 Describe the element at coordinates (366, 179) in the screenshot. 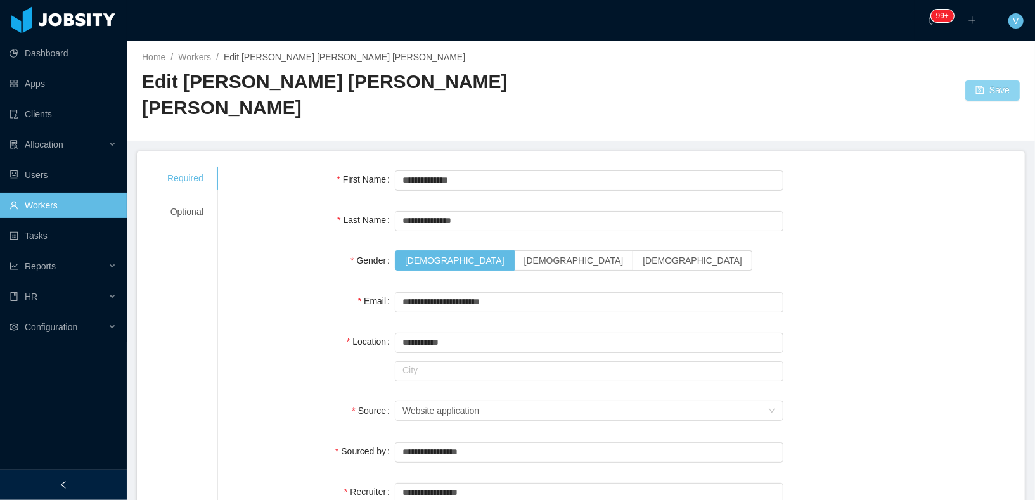

I see `label: First Name` at that location.